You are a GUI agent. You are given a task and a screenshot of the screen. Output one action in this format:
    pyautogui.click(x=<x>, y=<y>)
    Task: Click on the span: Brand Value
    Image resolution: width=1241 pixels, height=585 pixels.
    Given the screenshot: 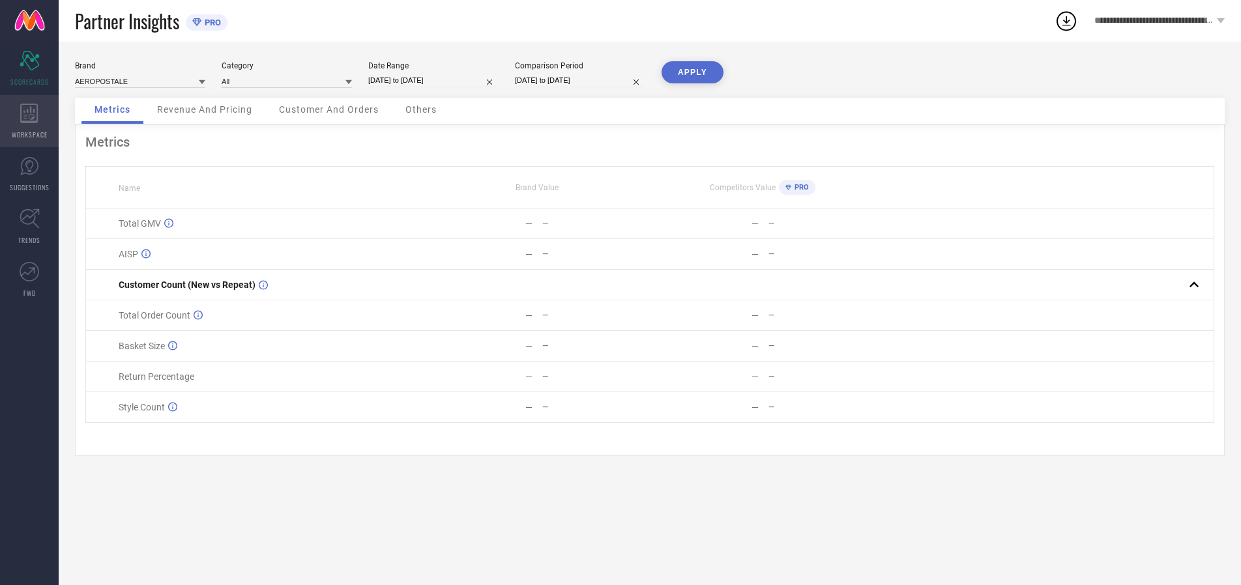 What is the action you would take?
    pyautogui.click(x=537, y=188)
    